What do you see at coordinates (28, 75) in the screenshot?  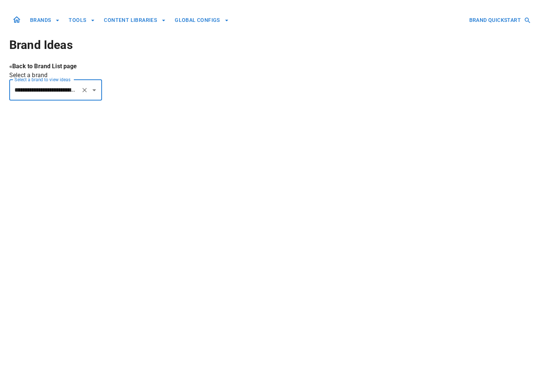 I see `span: Select a brand` at bounding box center [28, 75].